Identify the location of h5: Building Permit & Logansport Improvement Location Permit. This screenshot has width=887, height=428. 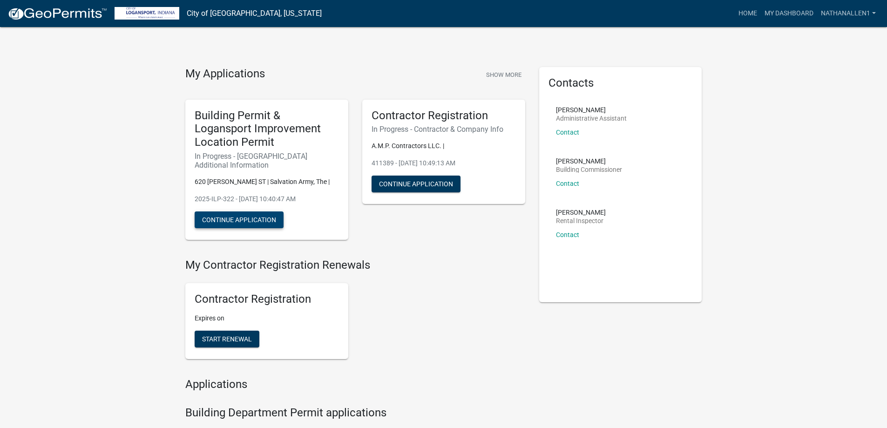
(267, 129).